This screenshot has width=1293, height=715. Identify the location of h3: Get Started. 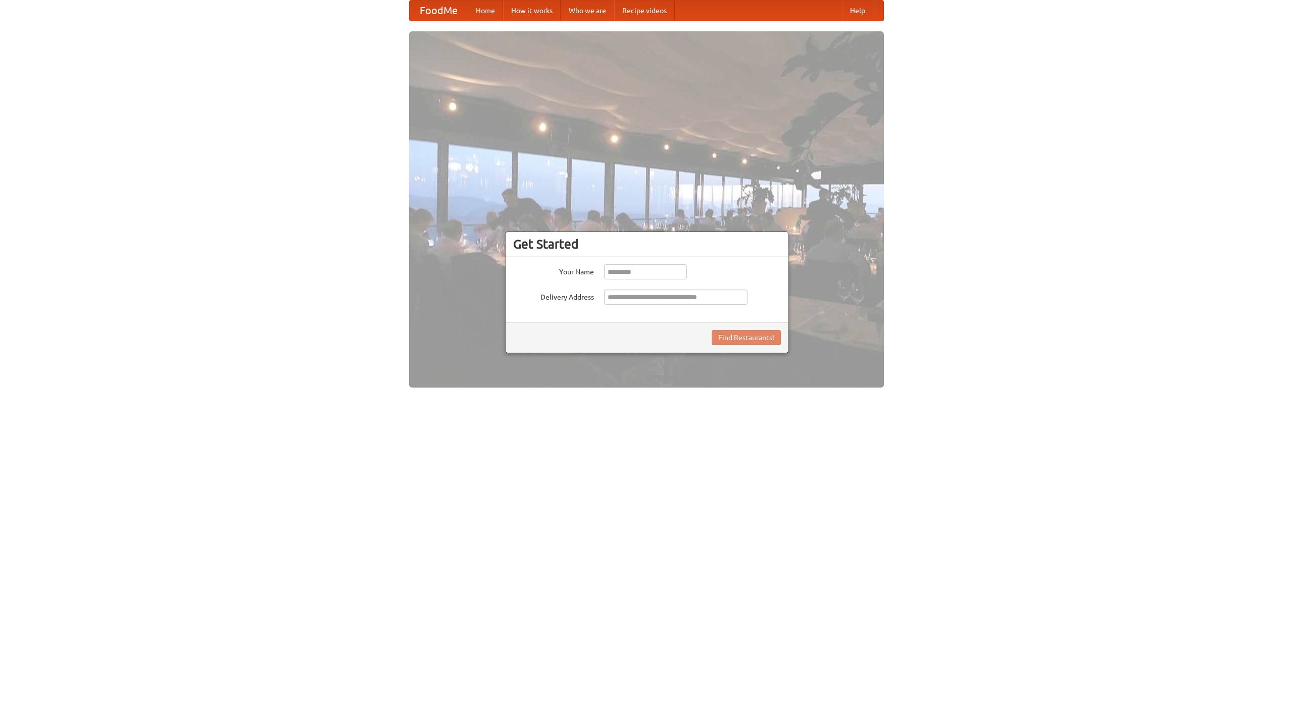
(647, 244).